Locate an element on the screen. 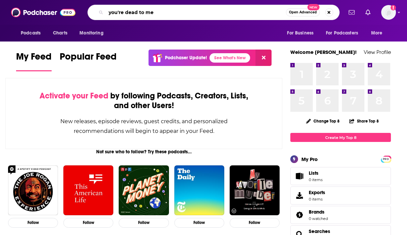  a: Charts is located at coordinates (60, 33).